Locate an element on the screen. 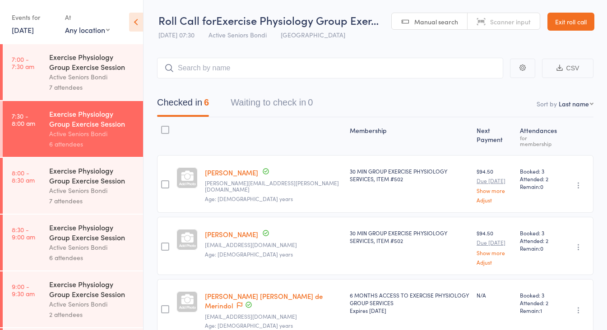 The height and width of the screenshot is (330, 607). div: 6 is located at coordinates (206, 102).